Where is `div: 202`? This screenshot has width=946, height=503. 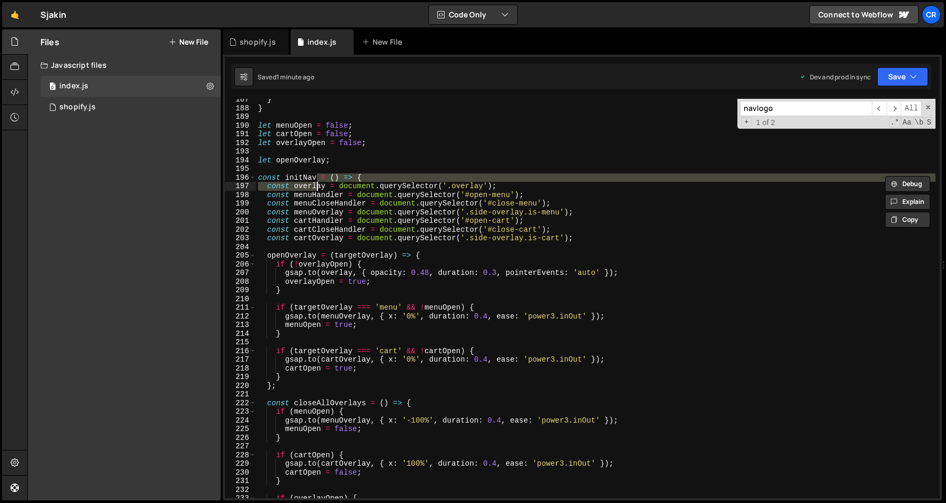 div: 202 is located at coordinates (240, 230).